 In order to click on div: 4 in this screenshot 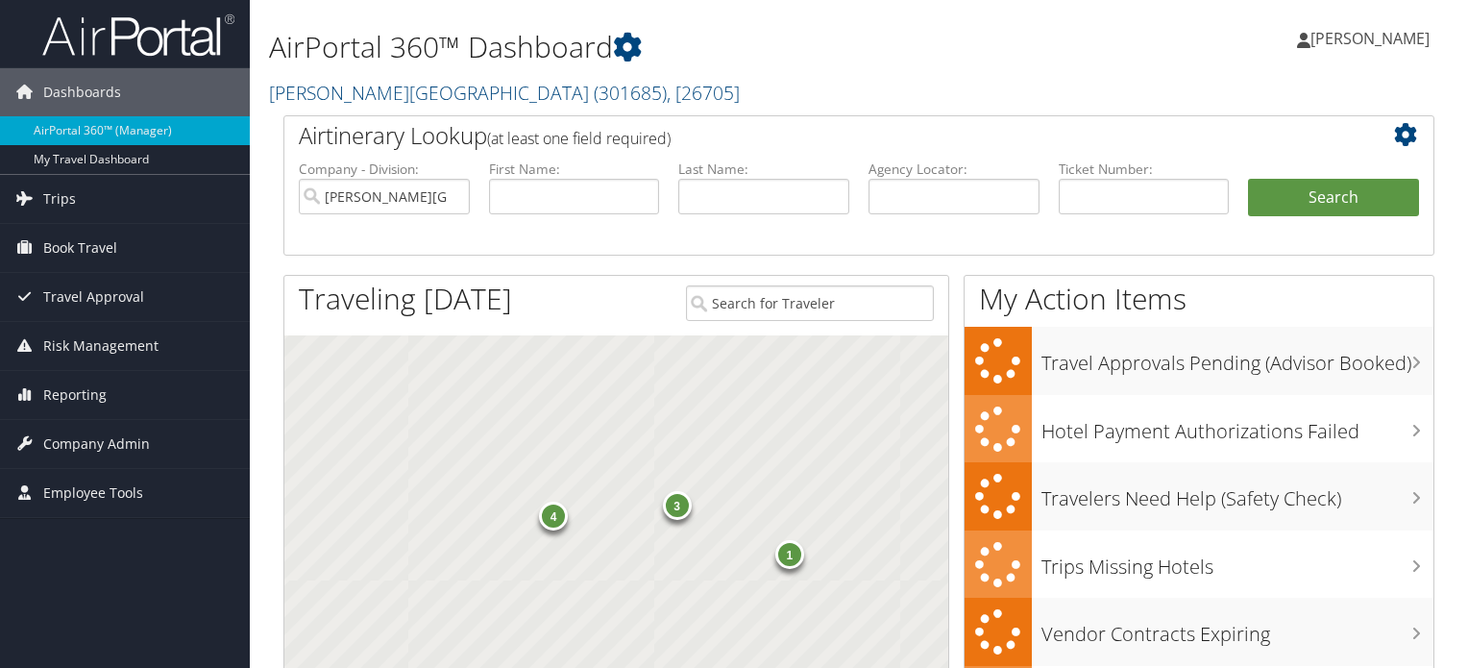, I will do `click(553, 515)`.